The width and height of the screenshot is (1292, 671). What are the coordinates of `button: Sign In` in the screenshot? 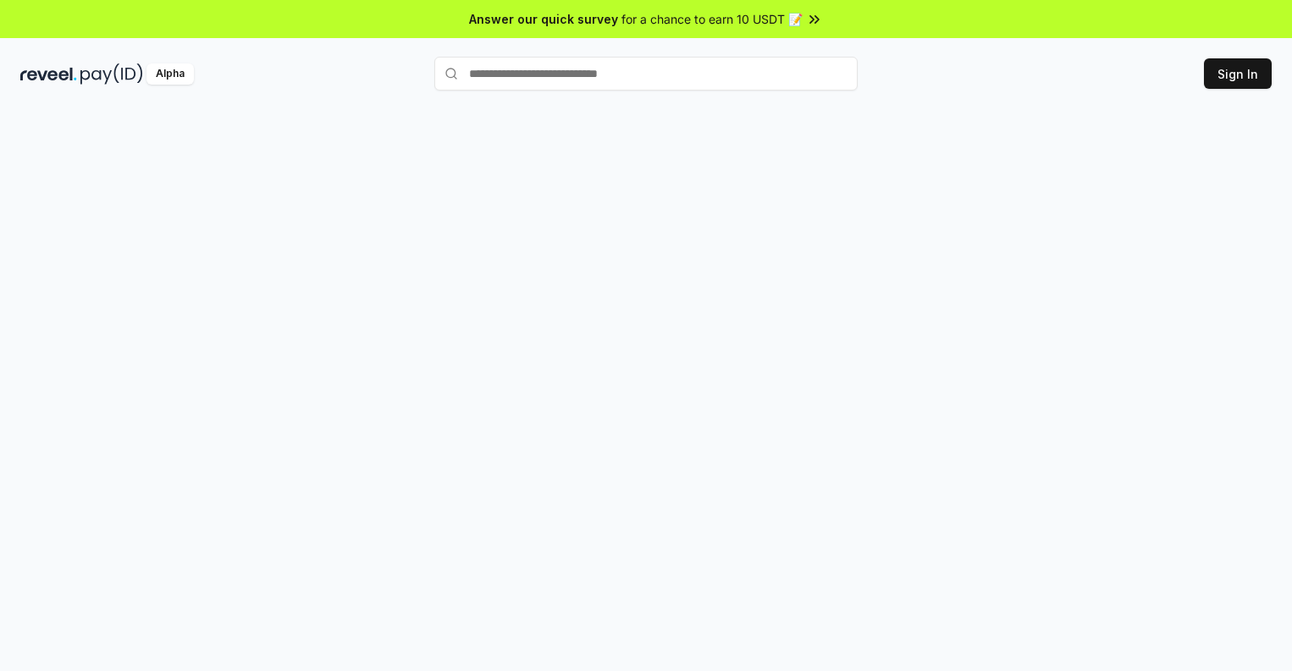 It's located at (1238, 74).